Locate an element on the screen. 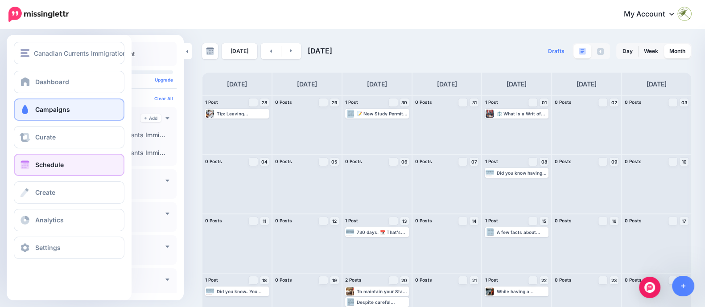 The width and height of the screenshot is (705, 307). a: Schedule is located at coordinates (69, 165).